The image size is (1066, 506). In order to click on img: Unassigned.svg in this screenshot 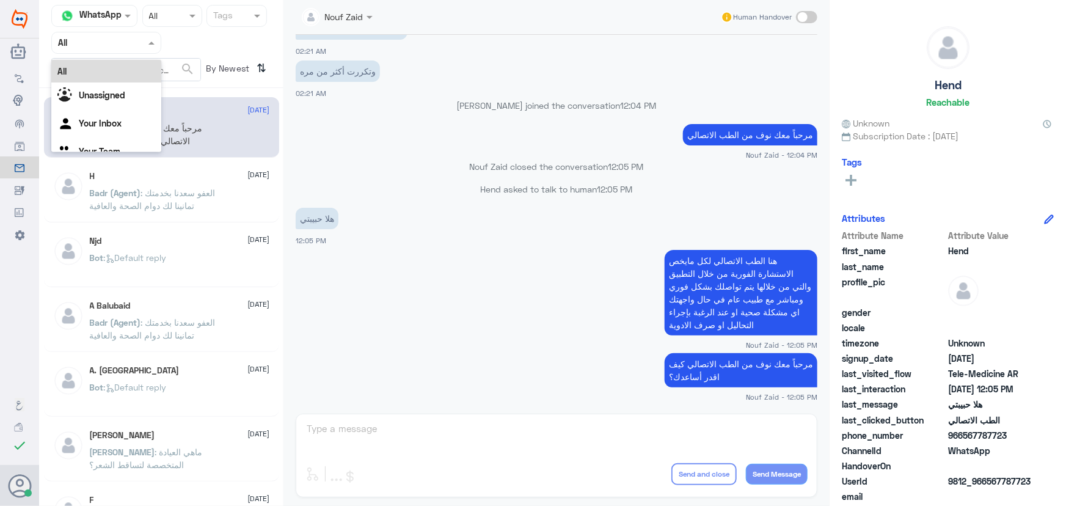, I will do `click(67, 96)`.